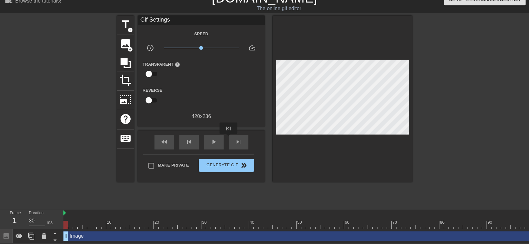  Describe the element at coordinates (300, 222) in the screenshot. I see `div: 50` at that location.